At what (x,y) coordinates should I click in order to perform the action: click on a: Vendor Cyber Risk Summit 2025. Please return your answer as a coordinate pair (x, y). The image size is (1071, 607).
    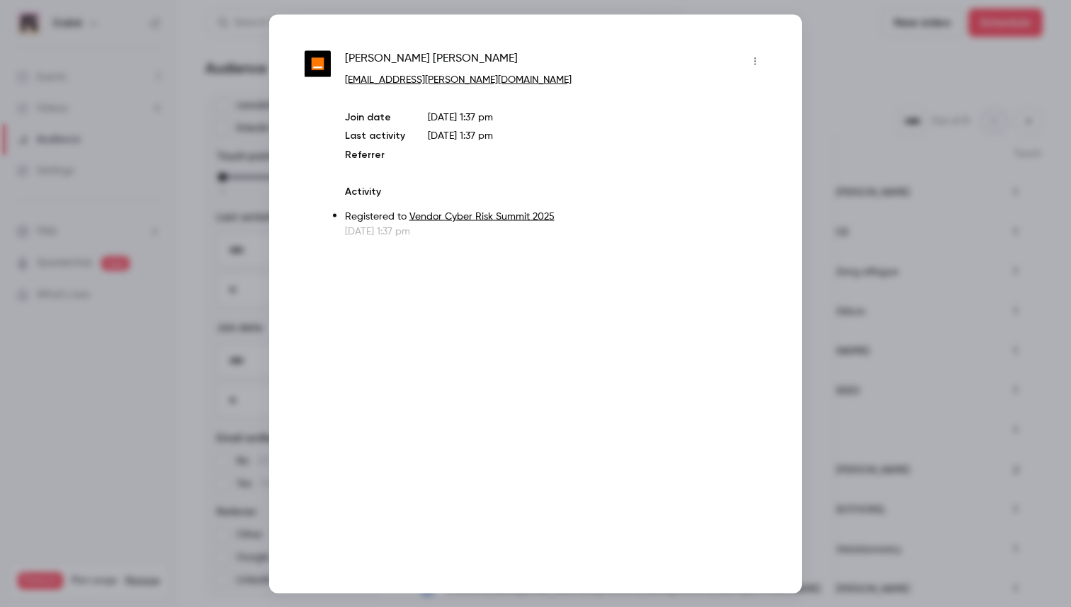
    Looking at the image, I should click on (482, 216).